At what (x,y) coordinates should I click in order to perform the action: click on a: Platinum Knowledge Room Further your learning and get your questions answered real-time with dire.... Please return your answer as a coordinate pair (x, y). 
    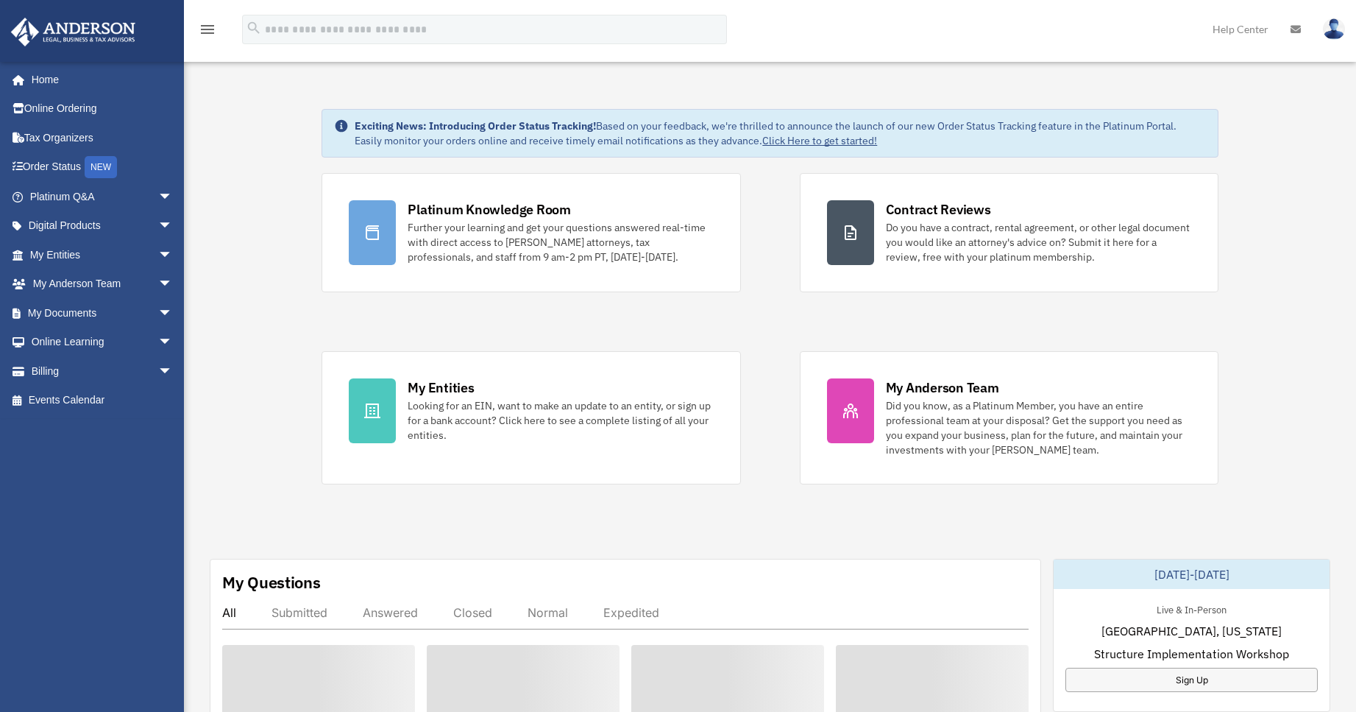
    Looking at the image, I should click on (531, 233).